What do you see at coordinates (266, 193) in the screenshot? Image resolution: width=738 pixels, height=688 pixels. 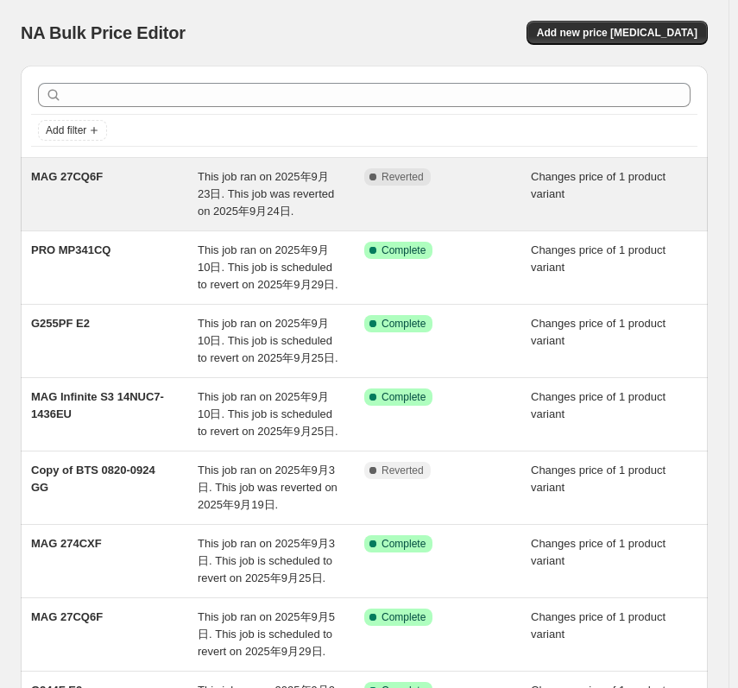 I see `span: This job ran on 2025年9月23日. This job was reverted on 2025年9月24日.` at bounding box center [266, 193].